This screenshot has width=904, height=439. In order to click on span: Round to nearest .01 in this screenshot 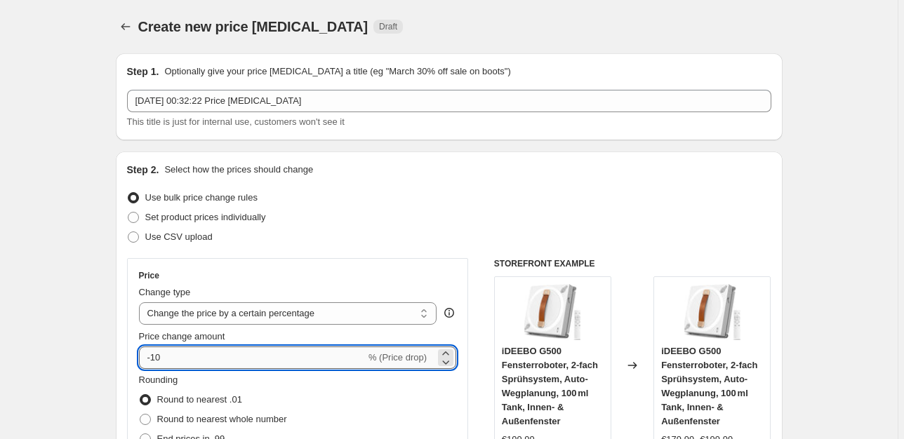, I will do `click(199, 399)`.